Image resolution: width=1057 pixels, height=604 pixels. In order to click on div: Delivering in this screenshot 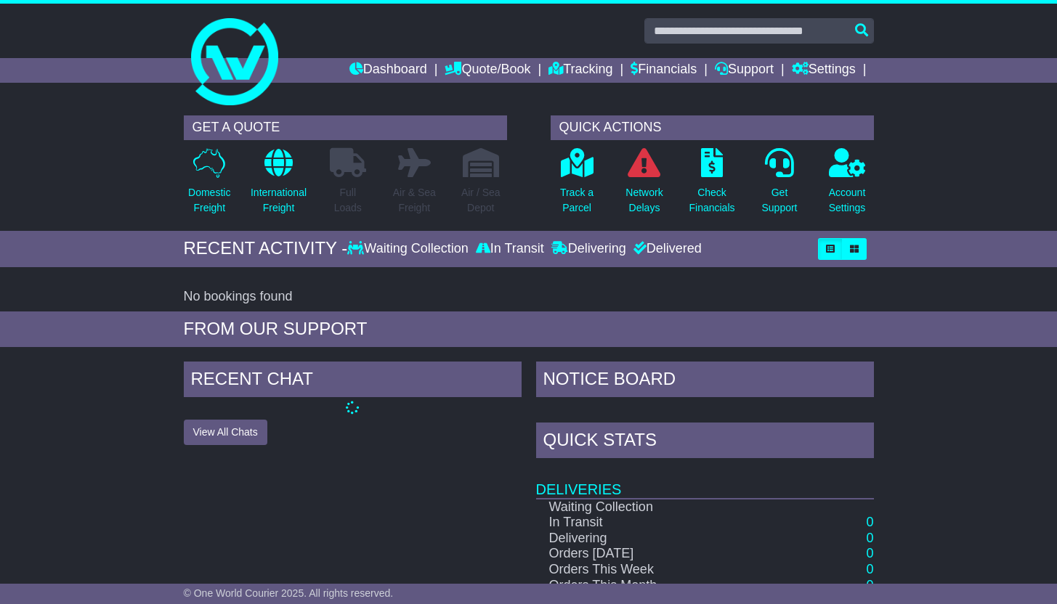, I will do `click(588, 249)`.